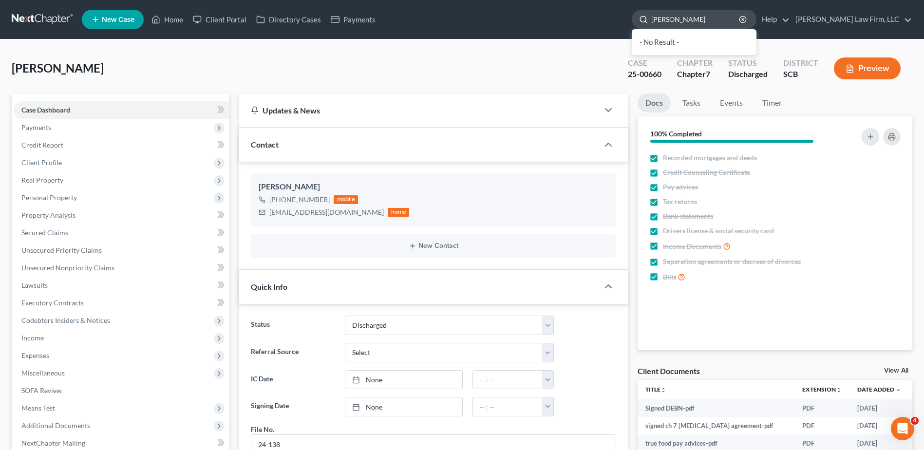  Describe the element at coordinates (53, 443) in the screenshot. I see `span: NextChapter Mailing` at that location.